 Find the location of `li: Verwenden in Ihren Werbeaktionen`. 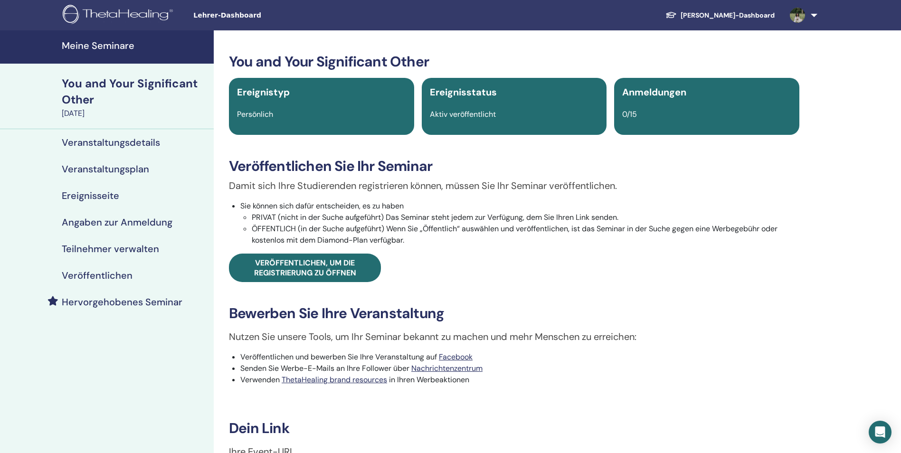

li: Verwenden in Ihren Werbeaktionen is located at coordinates (520, 380).